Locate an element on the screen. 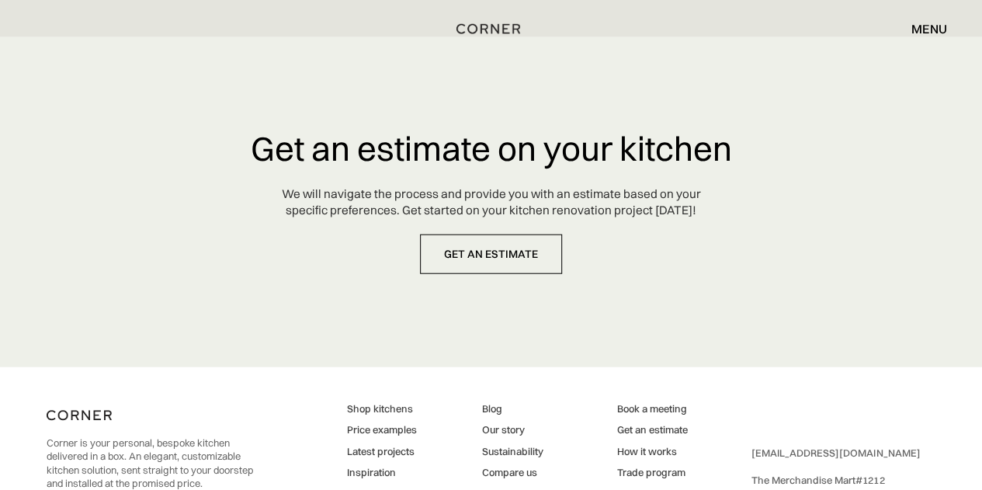 This screenshot has height=490, width=982. h3: Get an estimate on your kitchen is located at coordinates (491, 148).